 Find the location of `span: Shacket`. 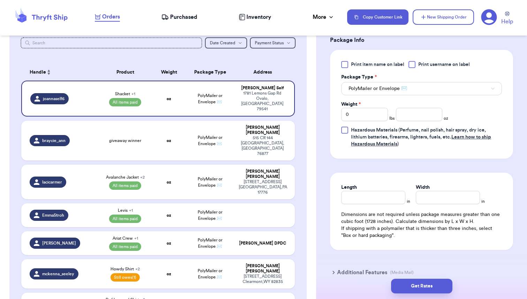

span: Shacket is located at coordinates (125, 94).